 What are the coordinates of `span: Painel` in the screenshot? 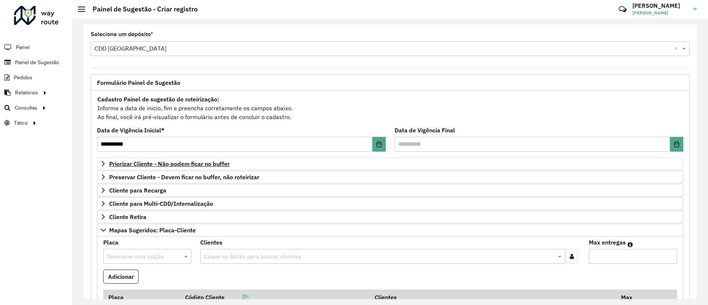 It's located at (22, 47).